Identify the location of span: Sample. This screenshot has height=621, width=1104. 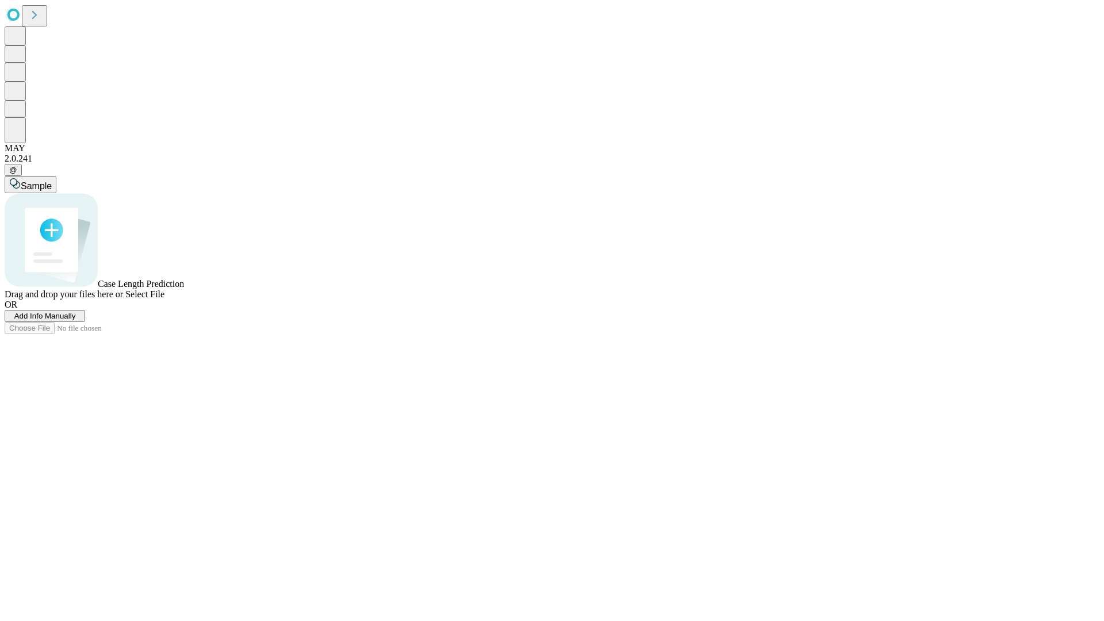
(36, 186).